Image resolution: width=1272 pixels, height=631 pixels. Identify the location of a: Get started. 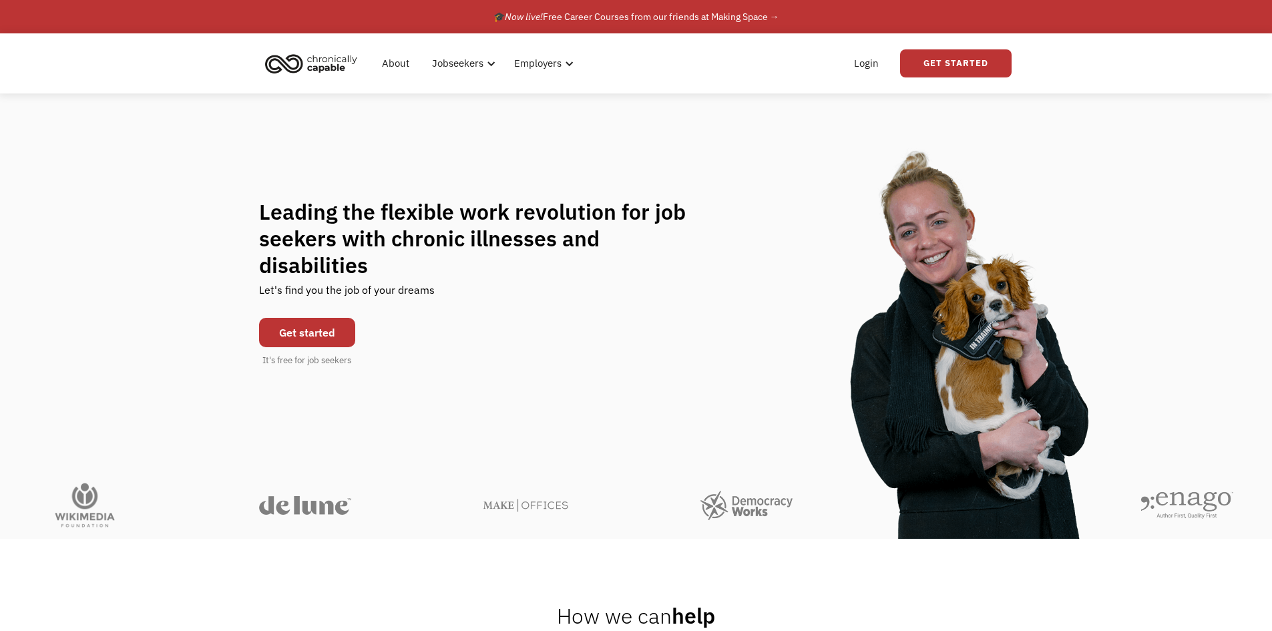
(307, 333).